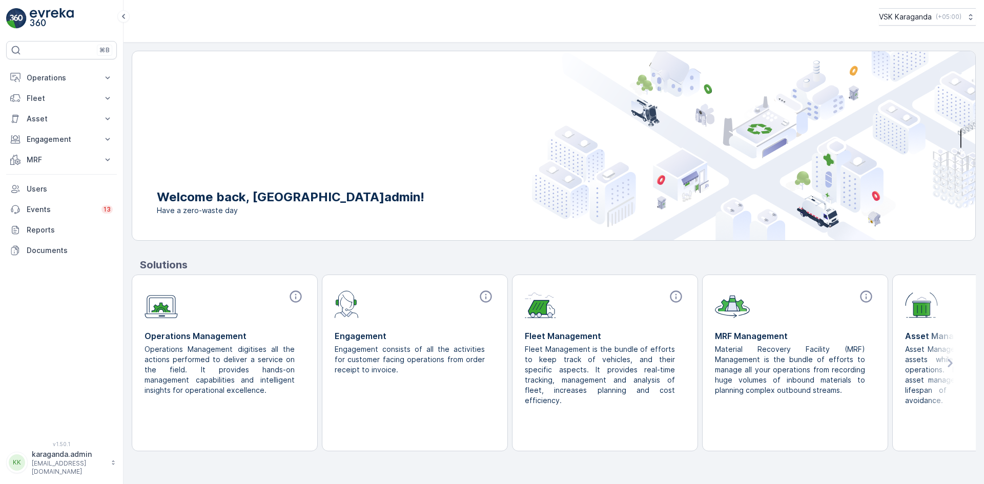 The width and height of the screenshot is (984, 484). What do you see at coordinates (905, 17) in the screenshot?
I see `p: VSK Karaganda` at bounding box center [905, 17].